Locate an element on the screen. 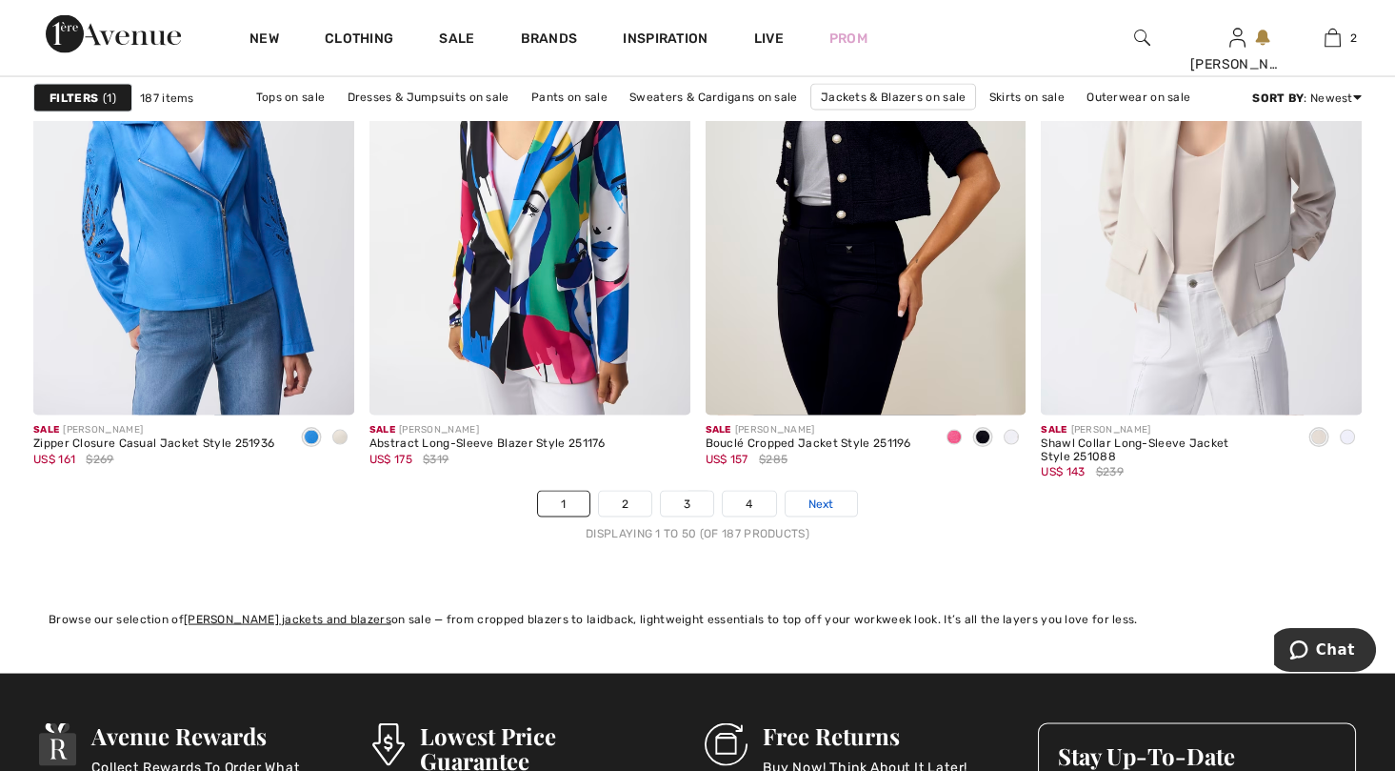 The width and height of the screenshot is (1395, 771). nav: Page navigation is located at coordinates (697, 516).